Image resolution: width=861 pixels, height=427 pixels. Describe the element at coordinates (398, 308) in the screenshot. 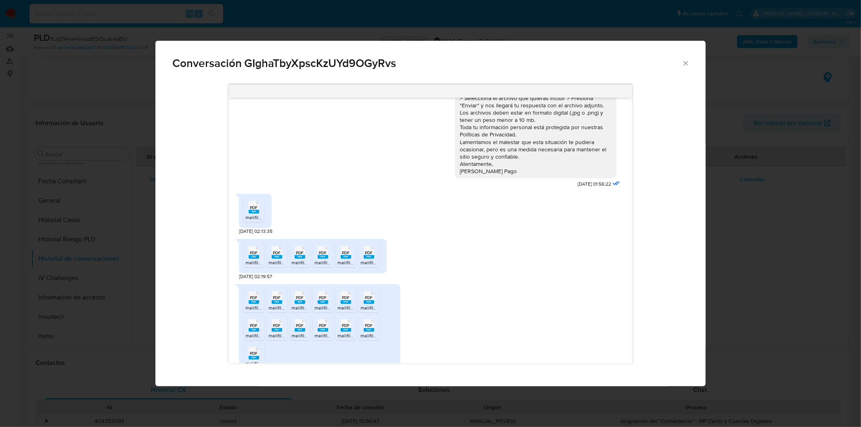

I see `span: melifile3235098142933288043.pdf` at that location.